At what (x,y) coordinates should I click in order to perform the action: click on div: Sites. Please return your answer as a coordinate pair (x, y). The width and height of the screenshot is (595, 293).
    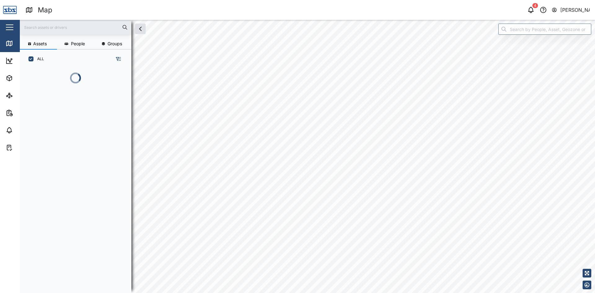
    Looking at the image, I should click on (24, 95).